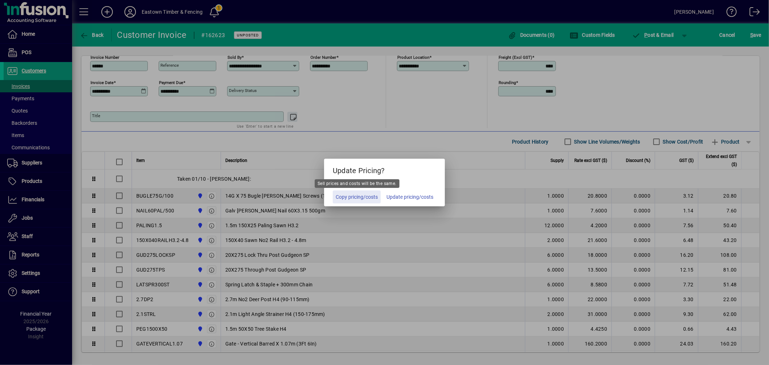 The width and height of the screenshot is (769, 365). I want to click on button: Copy pricing/costs, so click(356, 197).